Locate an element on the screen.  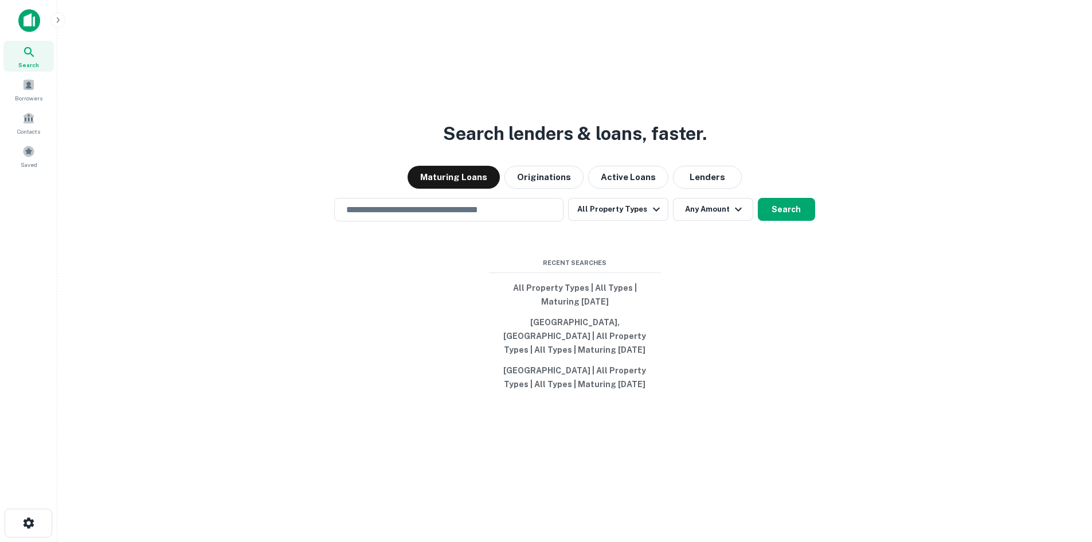
span: Saved is located at coordinates (29, 165).